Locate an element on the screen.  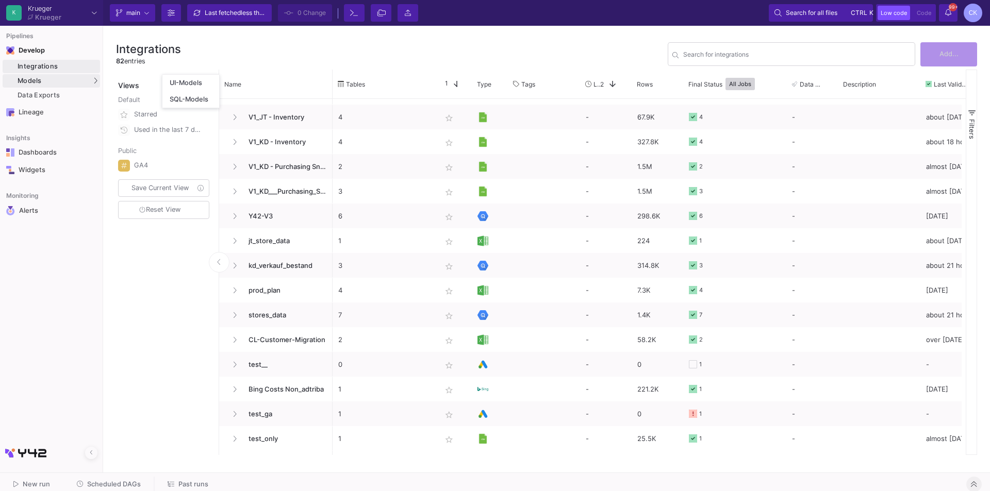
button: Code is located at coordinates (924, 13).